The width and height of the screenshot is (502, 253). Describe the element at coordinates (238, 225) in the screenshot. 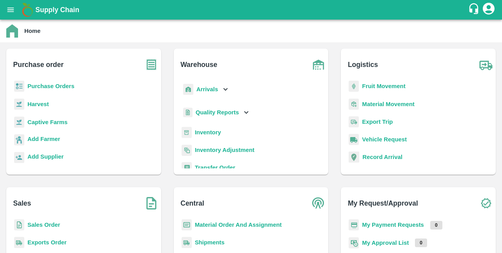

I see `a: Material Order And Assignment` at that location.